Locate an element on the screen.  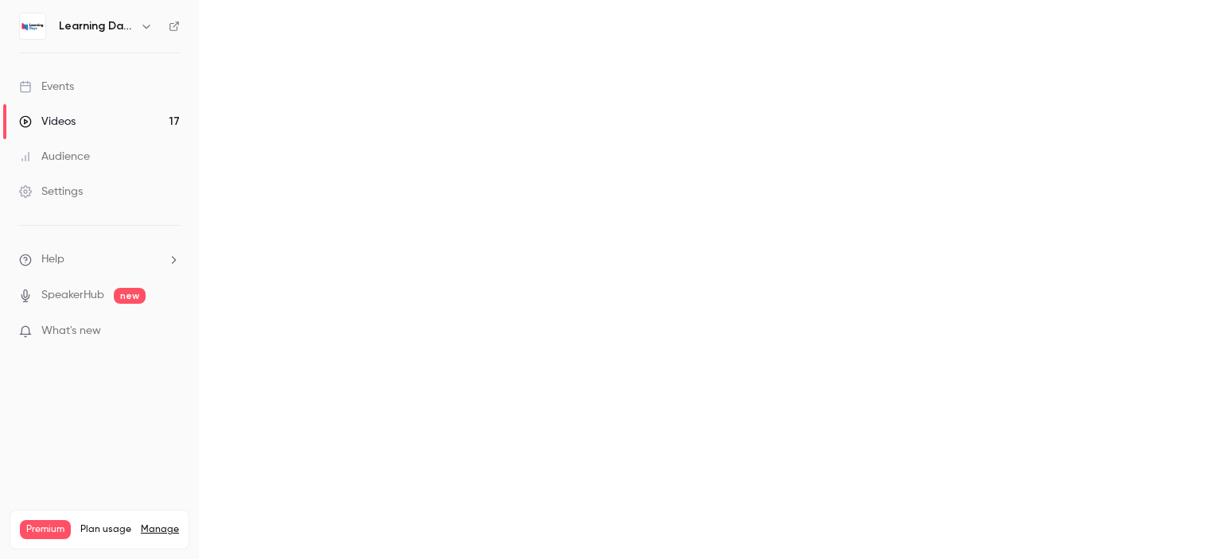
span: What's new is located at coordinates (71, 331).